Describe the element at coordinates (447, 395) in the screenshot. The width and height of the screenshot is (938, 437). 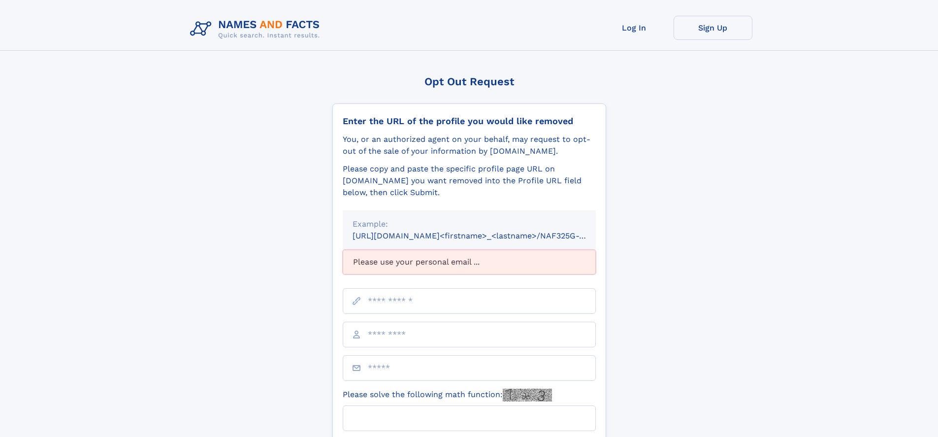
I see `label: Please solve the following math function:` at that location.